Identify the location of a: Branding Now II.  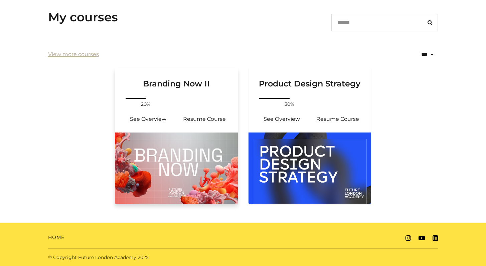
(176, 82).